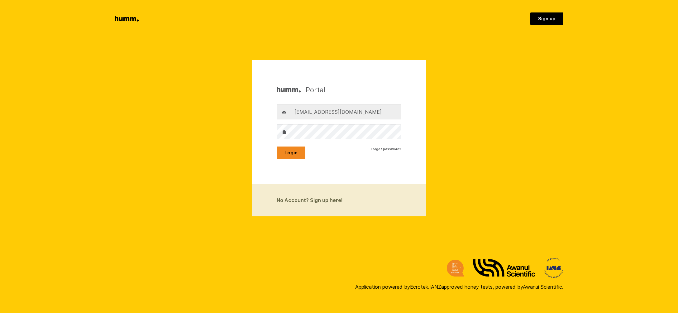 The width and height of the screenshot is (678, 313). Describe the element at coordinates (288, 90) in the screenshot. I see `img: Humm` at that location.